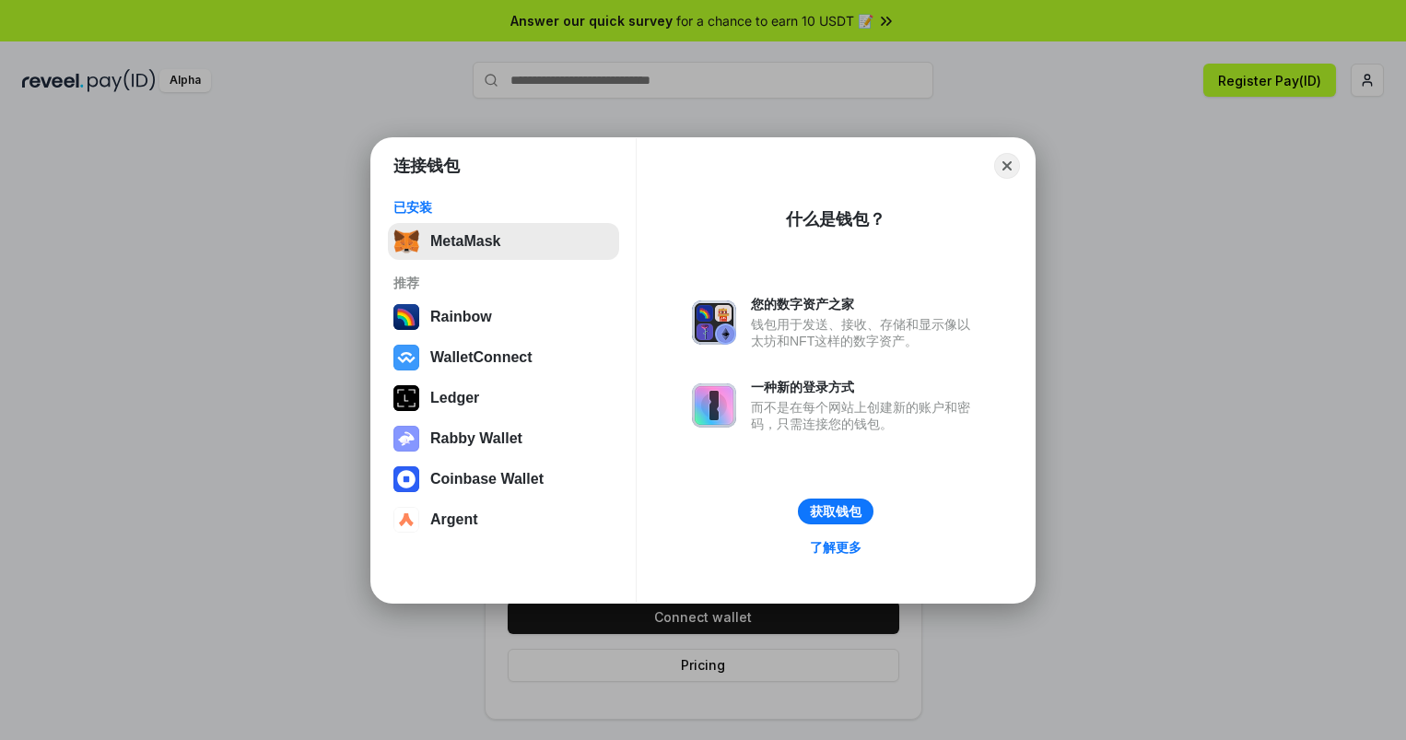 The image size is (1406, 740). I want to click on div: Coinbase Wallet, so click(486, 479).